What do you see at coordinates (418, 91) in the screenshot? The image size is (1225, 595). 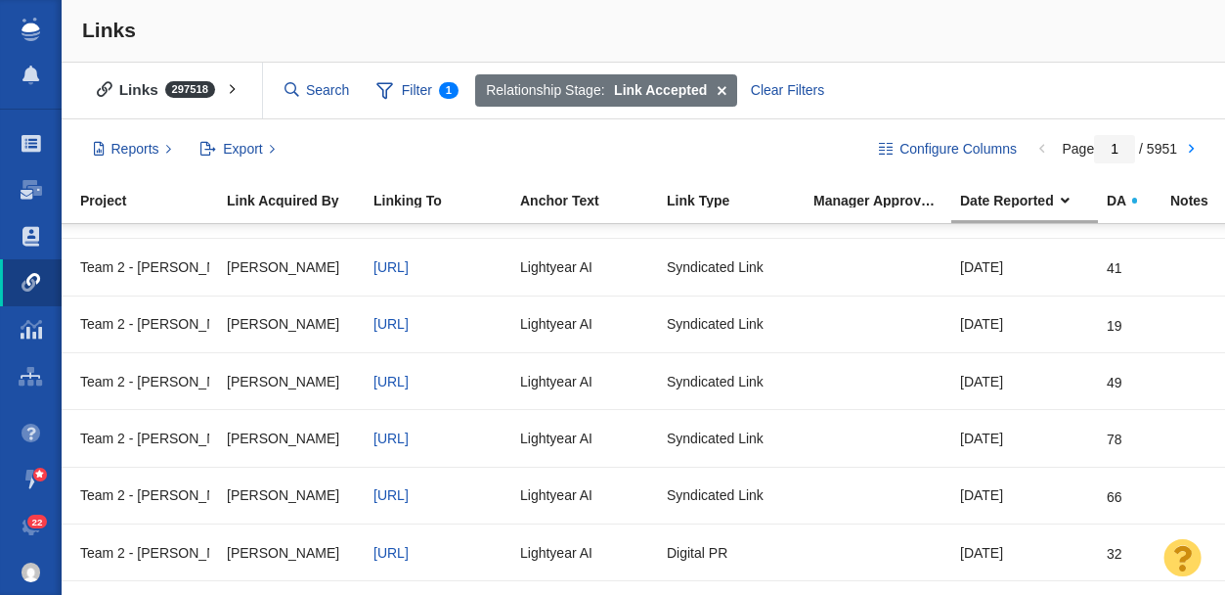 I see `span: Filter` at bounding box center [418, 91].